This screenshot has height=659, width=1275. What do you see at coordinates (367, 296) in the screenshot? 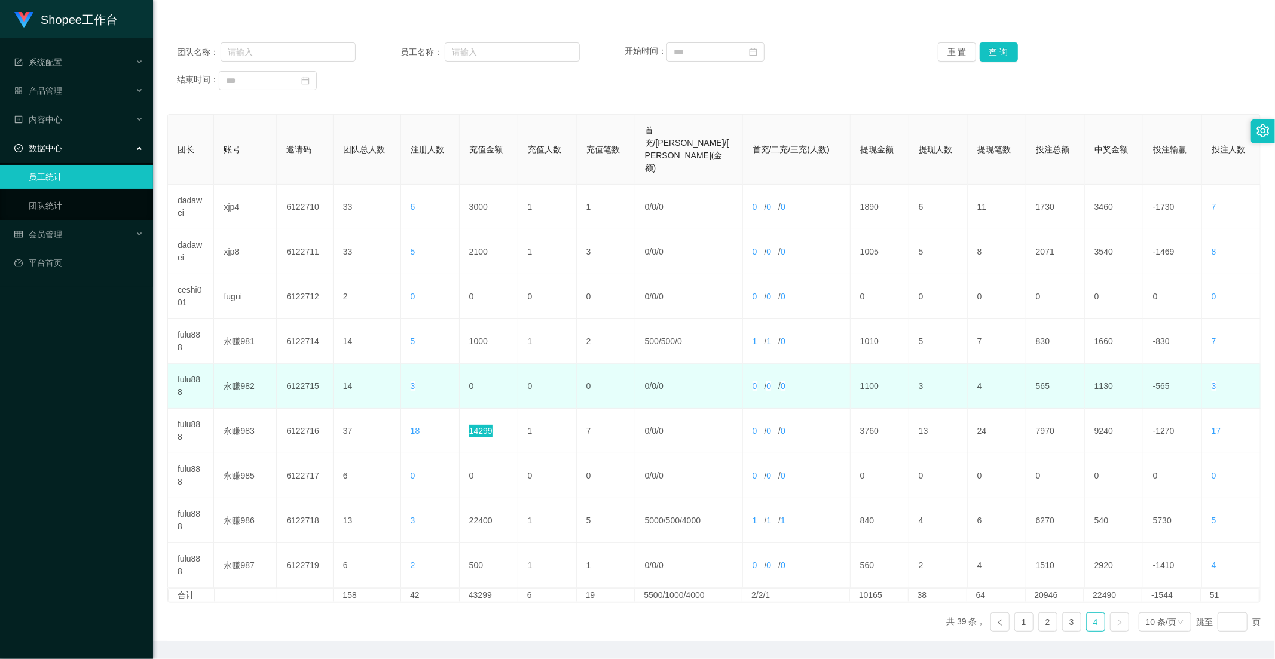
I see `td: 2` at bounding box center [367, 296].